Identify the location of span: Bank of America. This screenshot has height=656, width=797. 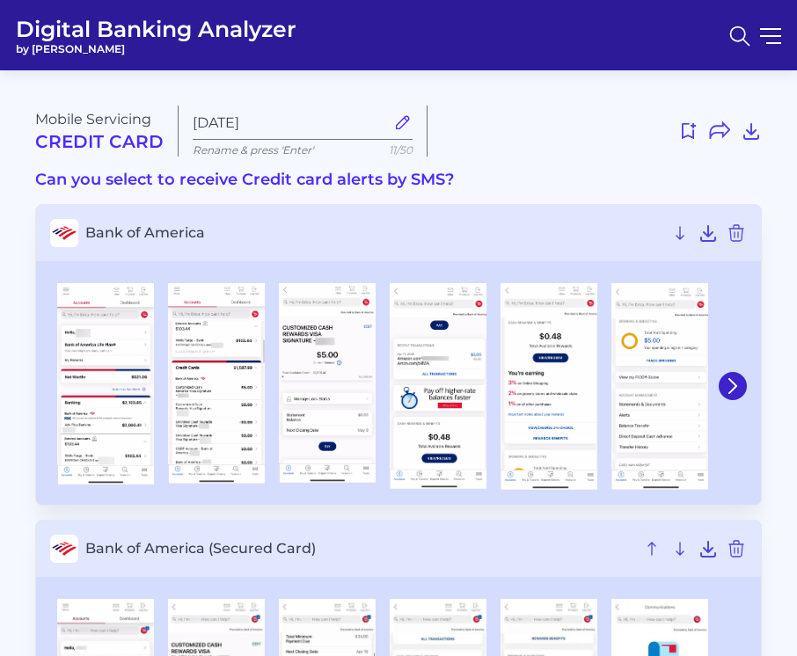
(374, 232).